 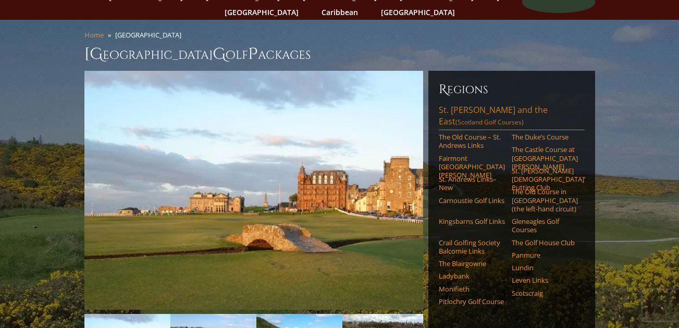 I want to click on a: Kingsbarns Golf Links, so click(x=471, y=221).